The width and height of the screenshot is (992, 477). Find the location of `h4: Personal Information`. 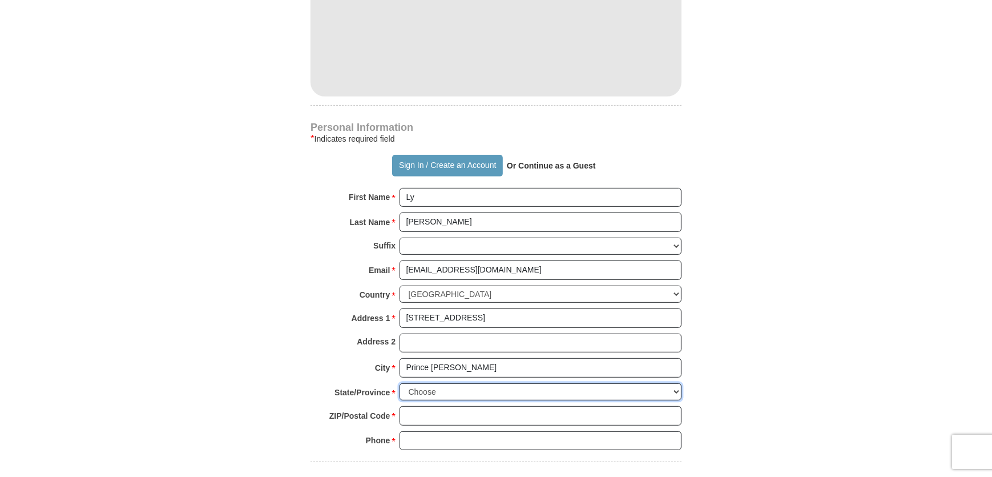

h4: Personal Information is located at coordinates (496, 127).